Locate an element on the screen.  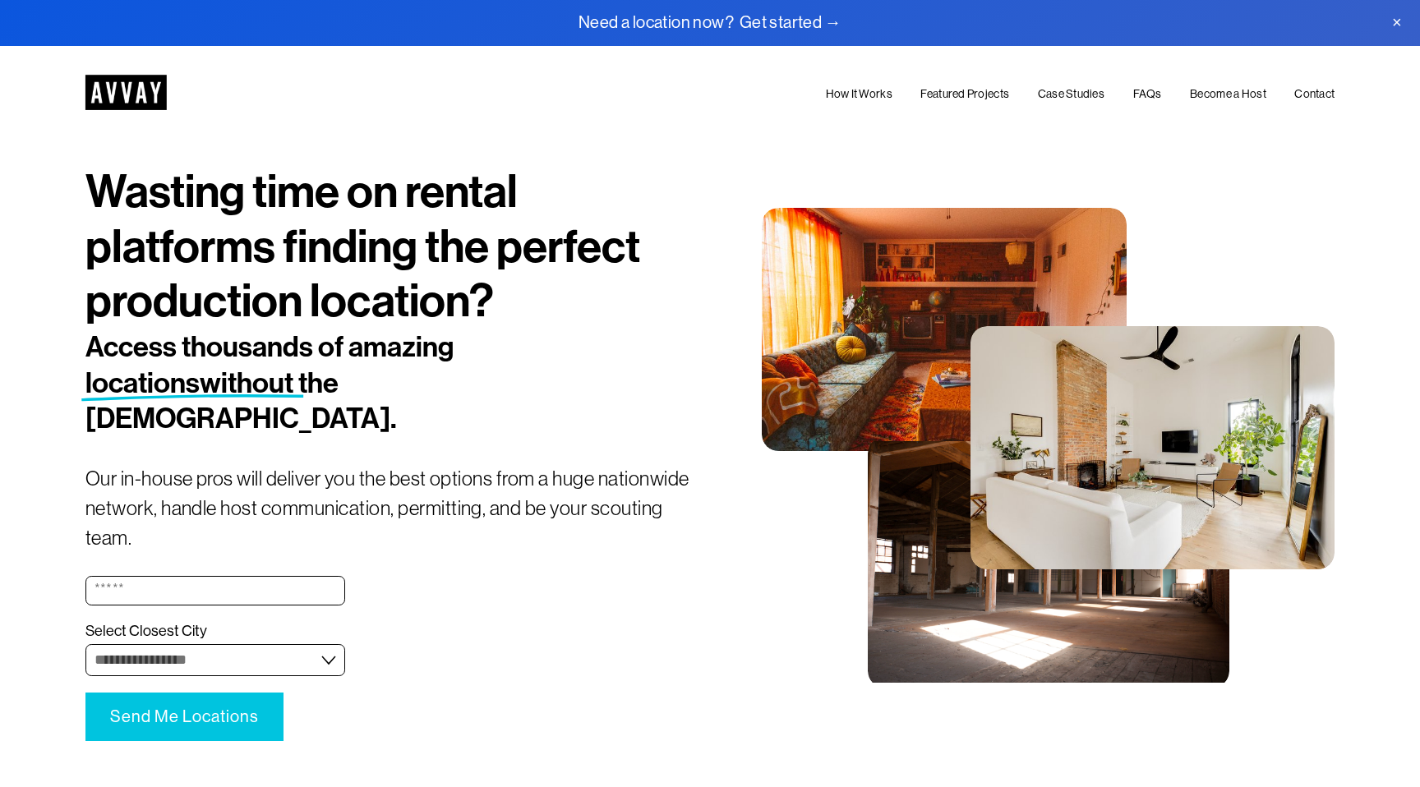
button: Send Me LocationsSend Me Locations is located at coordinates (184, 717).